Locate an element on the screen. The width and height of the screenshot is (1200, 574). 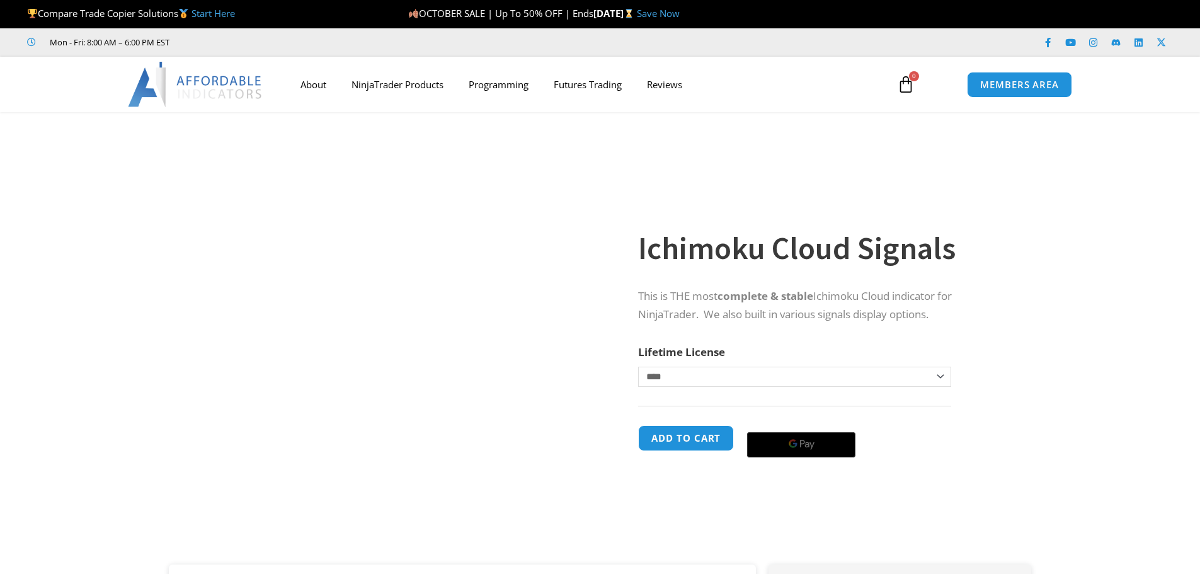
label: Lifetime License is located at coordinates (682, 352).